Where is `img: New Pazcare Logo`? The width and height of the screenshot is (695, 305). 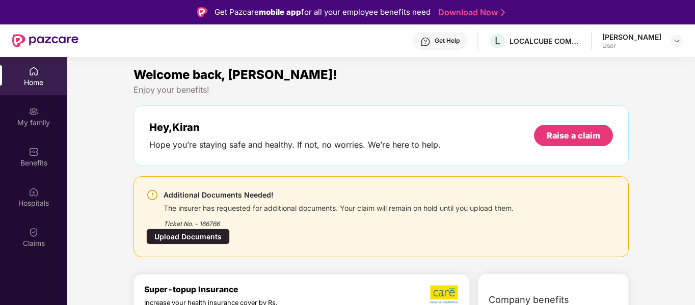
img: New Pazcare Logo is located at coordinates (45, 41).